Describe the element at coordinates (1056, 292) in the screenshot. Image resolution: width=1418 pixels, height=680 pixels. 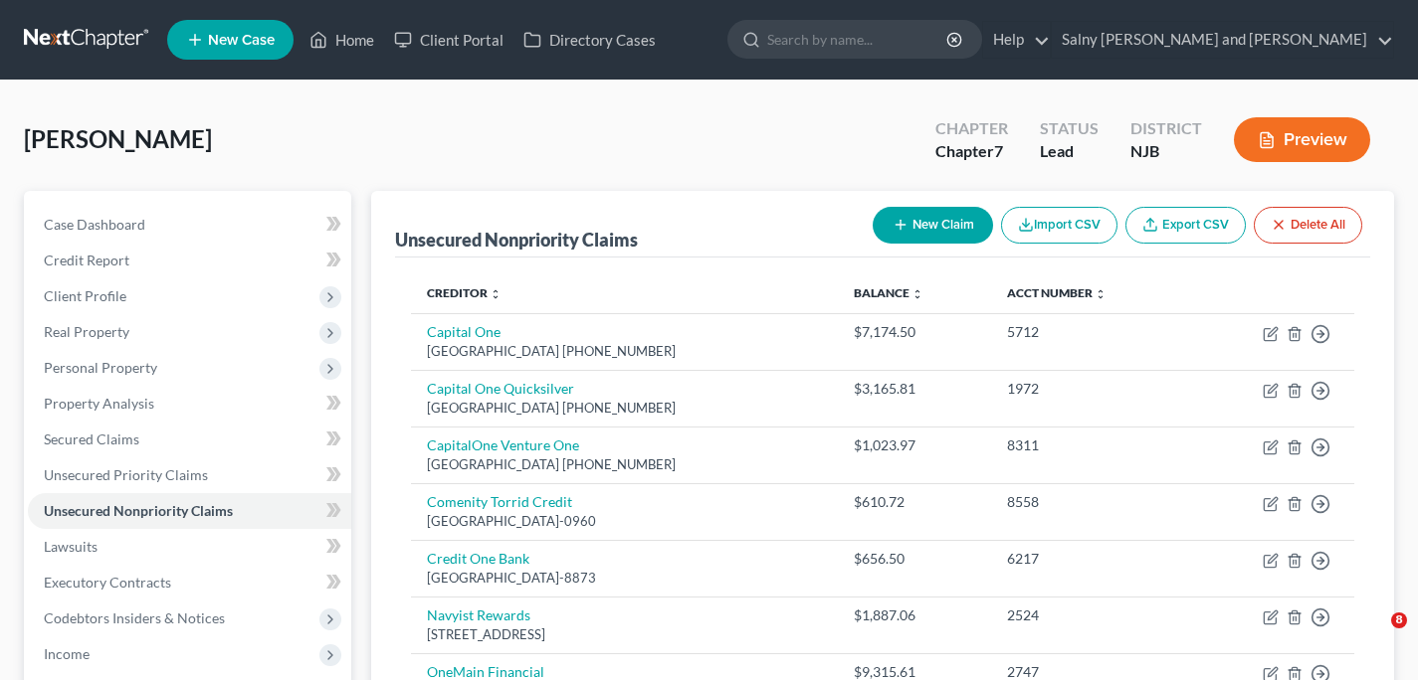
I see `a: Acct Number unfold_more` at that location.